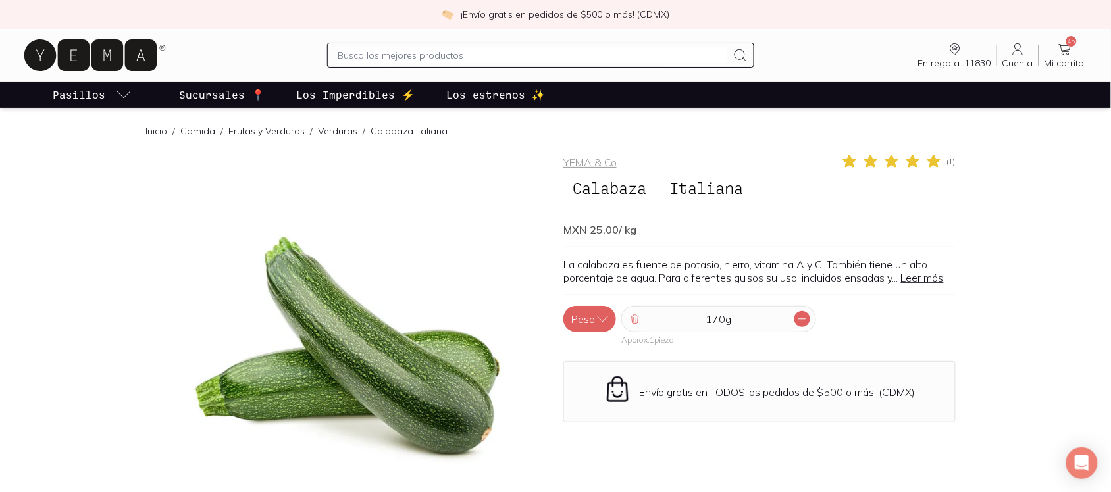 Image resolution: width=1111 pixels, height=492 pixels. I want to click on button: Peso, so click(590, 319).